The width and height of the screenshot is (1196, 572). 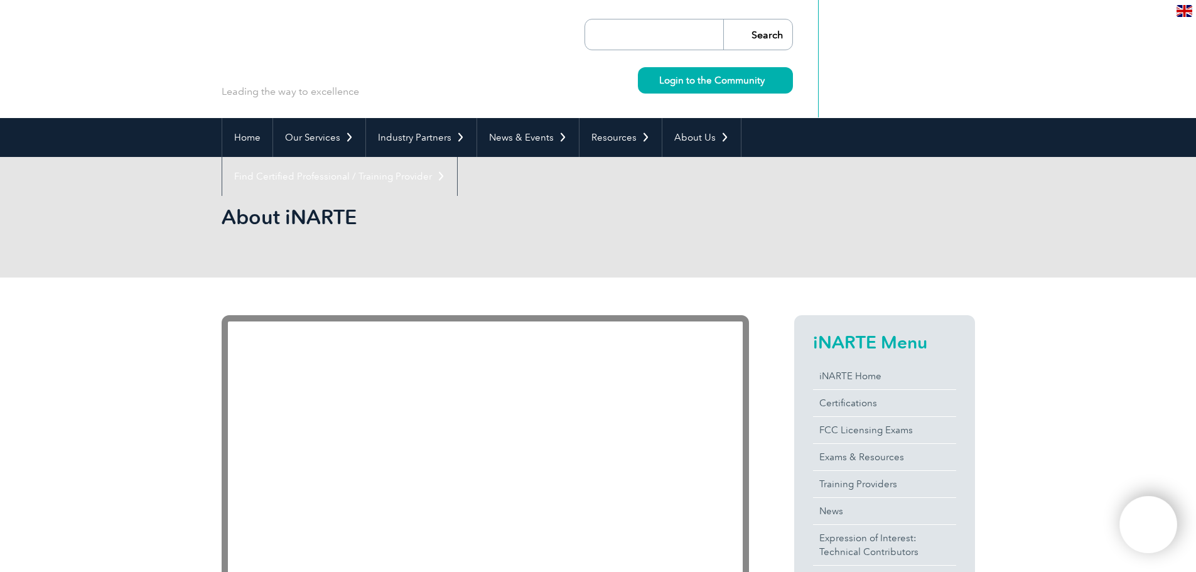 I want to click on a: News & Events, so click(x=528, y=137).